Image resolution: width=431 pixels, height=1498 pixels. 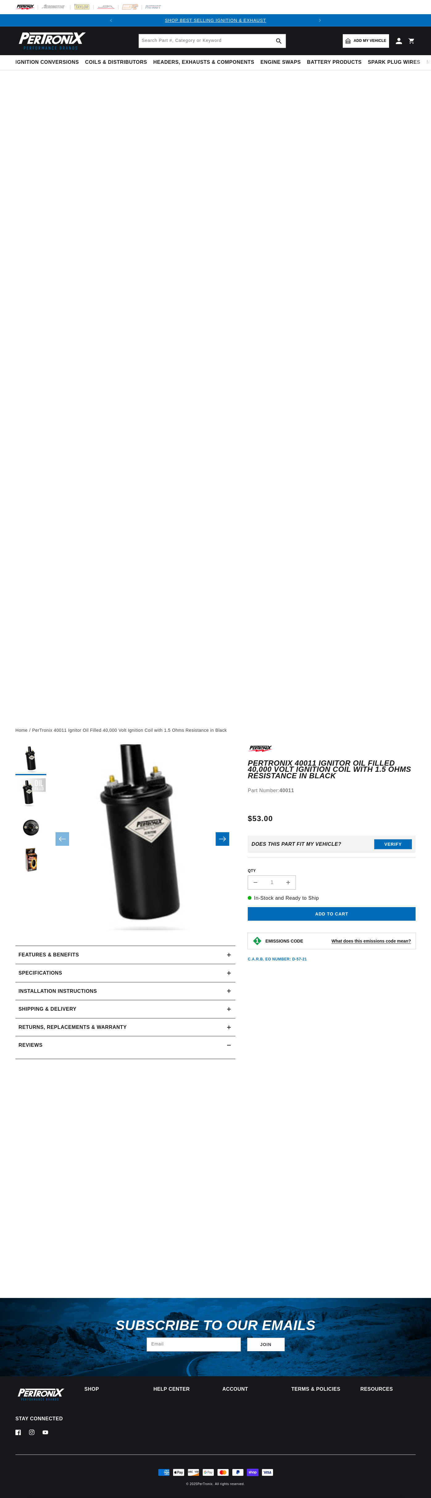 What do you see at coordinates (215, 730) in the screenshot?
I see `nav: breadcrumbs` at bounding box center [215, 730].